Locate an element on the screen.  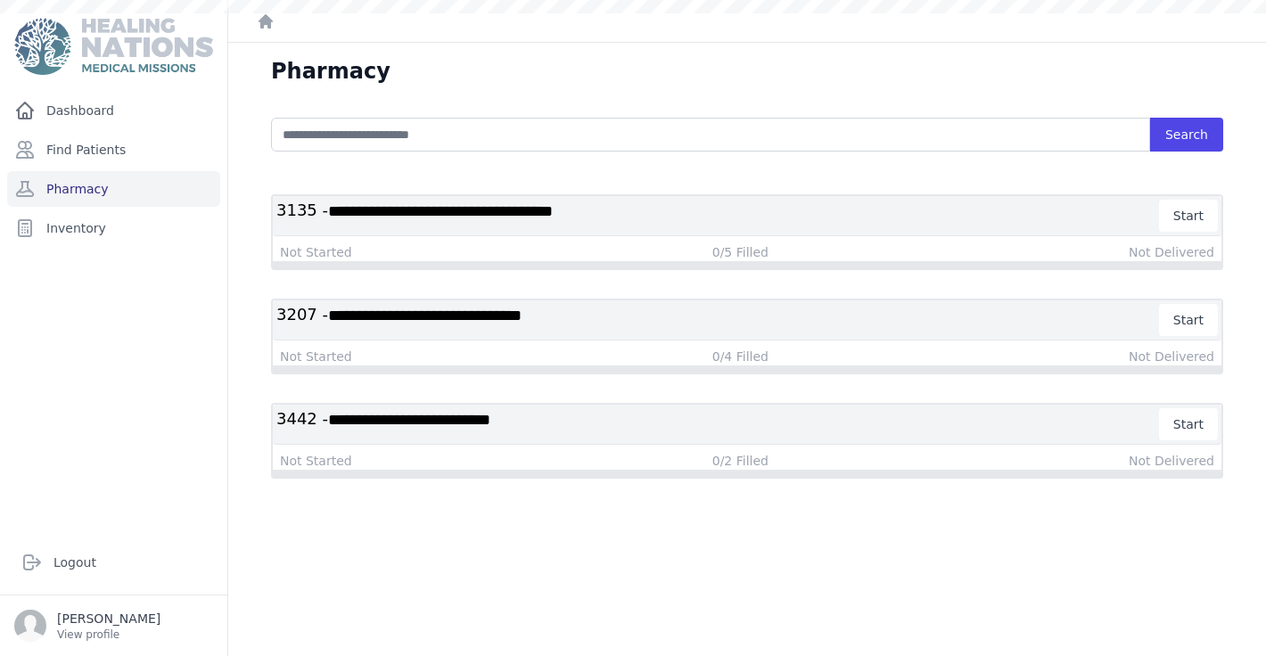
a: Inventory is located at coordinates (113, 228).